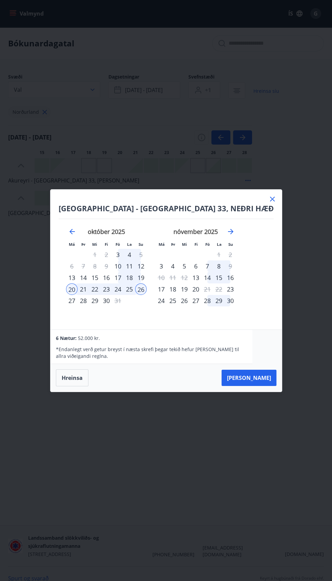 Image resolution: width=332 pixels, height=581 pixels. Describe the element at coordinates (207, 278) in the screenshot. I see `td: Choose föstudagur, 14. nóvember 2025 as your check-in date. It’s available.` at that location.